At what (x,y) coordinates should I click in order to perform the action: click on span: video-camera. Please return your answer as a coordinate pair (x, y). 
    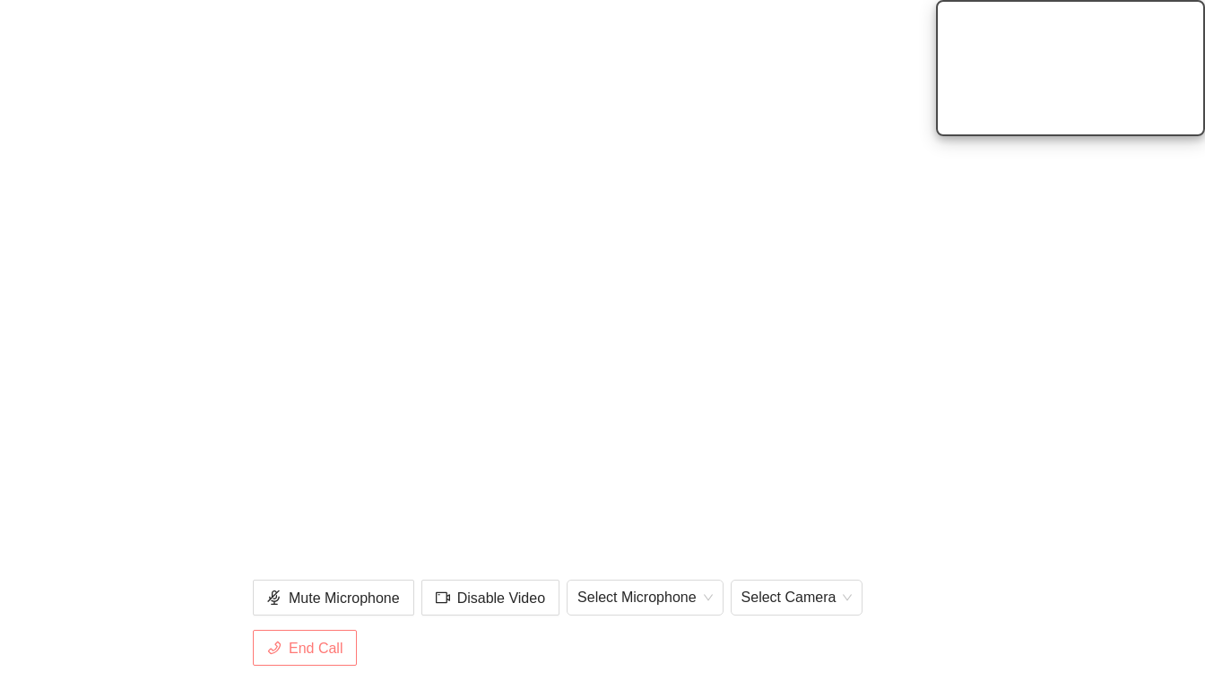
    Looking at the image, I should click on (443, 599).